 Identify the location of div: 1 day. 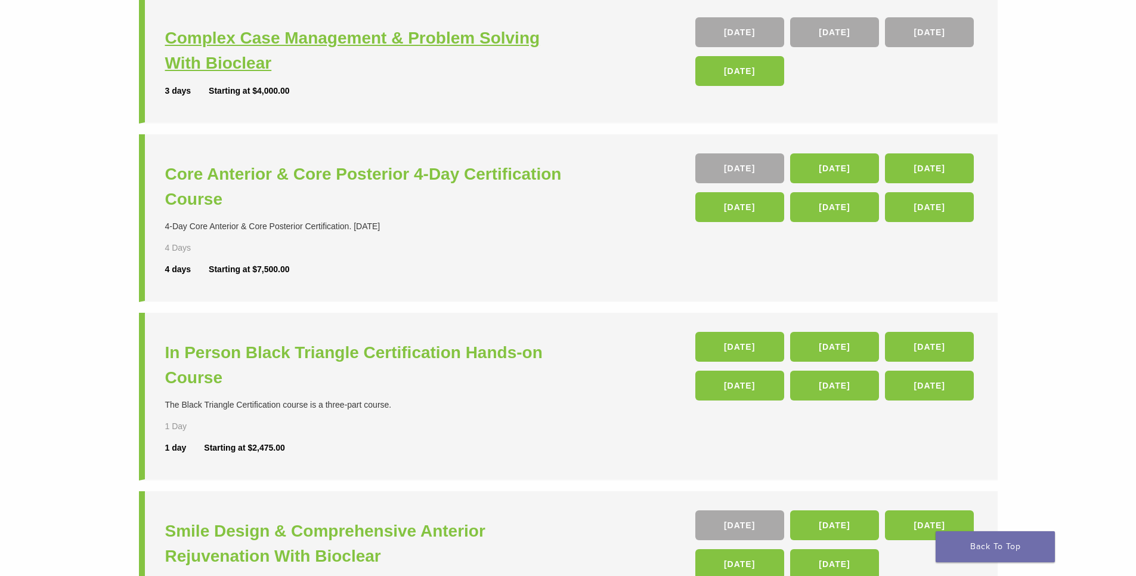
(185, 447).